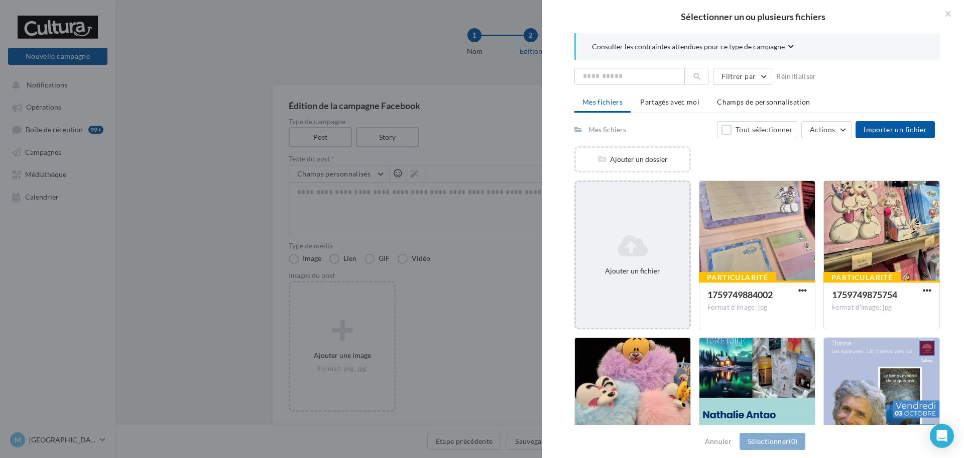 The height and width of the screenshot is (458, 964). What do you see at coordinates (865, 294) in the screenshot?
I see `span: 1759749875754` at bounding box center [865, 294].